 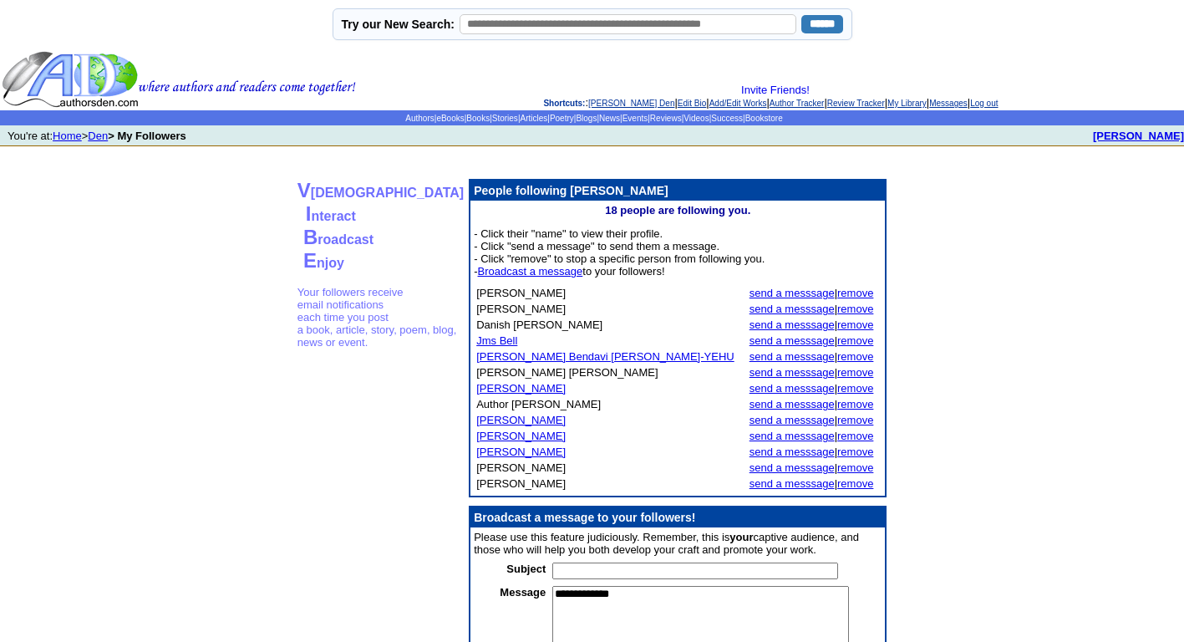 What do you see at coordinates (666, 118) in the screenshot?
I see `a: Reviews` at bounding box center [666, 118].